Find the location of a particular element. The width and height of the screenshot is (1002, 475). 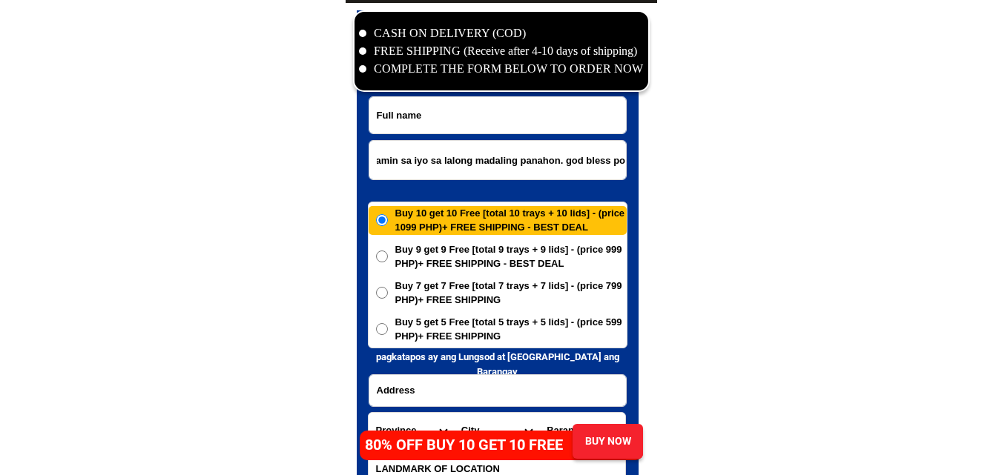

select: Select commune is located at coordinates (581, 431).